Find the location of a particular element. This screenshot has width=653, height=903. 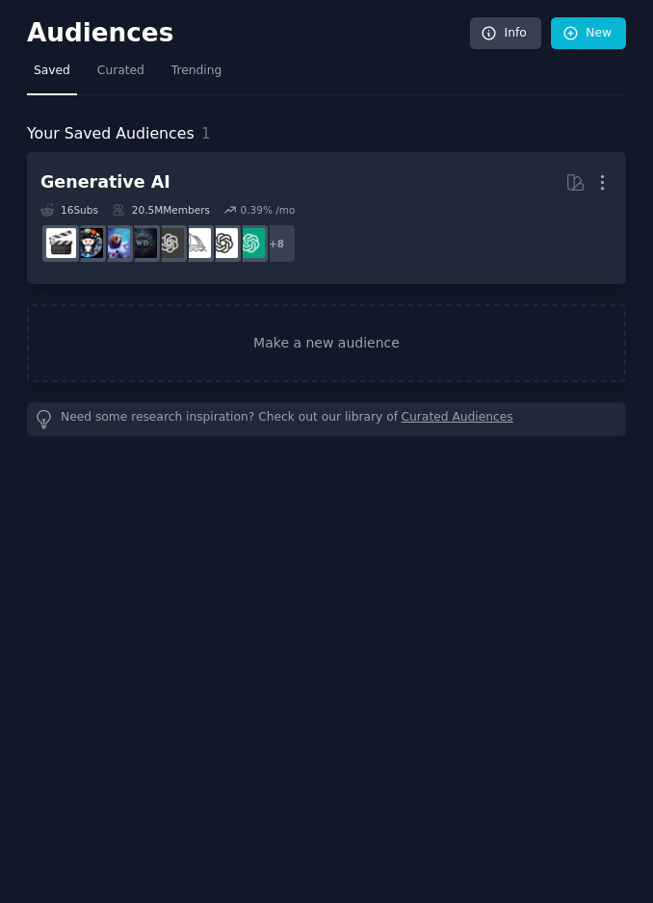

a: Curated Audiences is located at coordinates (457, 419).